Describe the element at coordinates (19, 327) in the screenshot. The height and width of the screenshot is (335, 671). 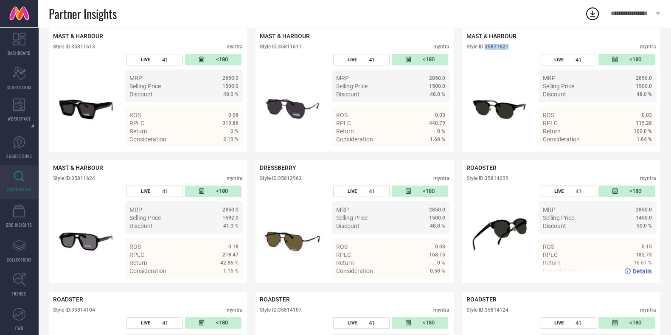
I see `span: FWD` at that location.